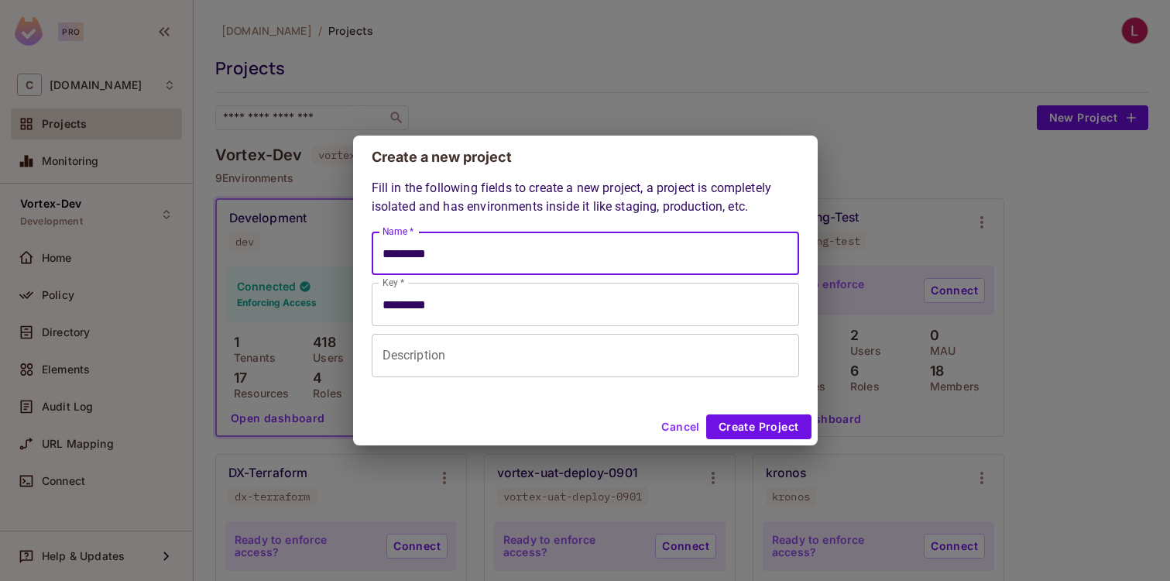 The width and height of the screenshot is (1170, 581). Describe the element at coordinates (393, 282) in the screenshot. I see `label: Key *` at that location.